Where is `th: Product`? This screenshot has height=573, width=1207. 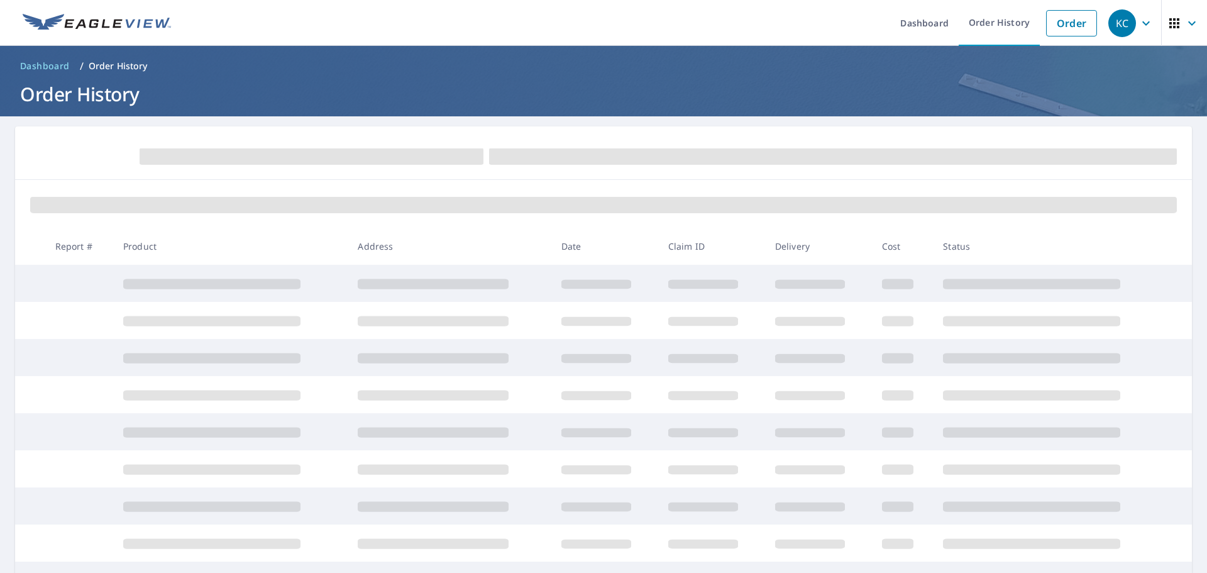
th: Product is located at coordinates (230, 246).